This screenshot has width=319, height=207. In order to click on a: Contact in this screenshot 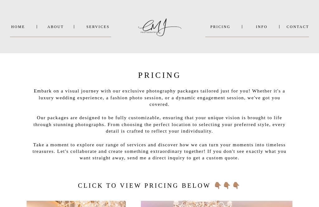, I will do `click(298, 26)`.